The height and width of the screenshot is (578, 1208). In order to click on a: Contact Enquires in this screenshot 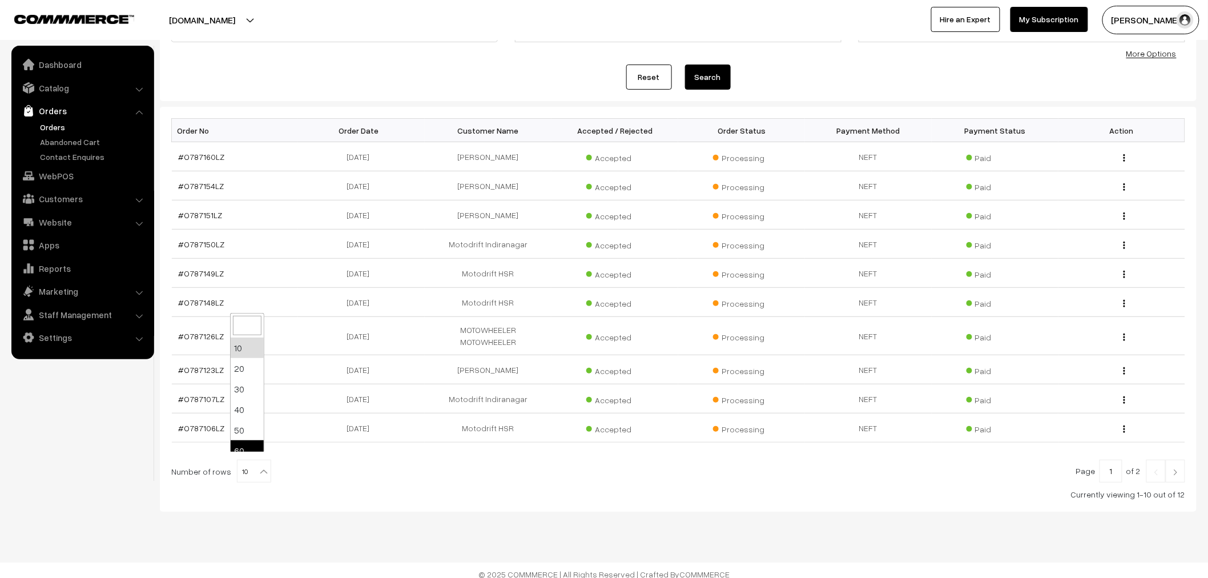, I will do `click(94, 156)`.